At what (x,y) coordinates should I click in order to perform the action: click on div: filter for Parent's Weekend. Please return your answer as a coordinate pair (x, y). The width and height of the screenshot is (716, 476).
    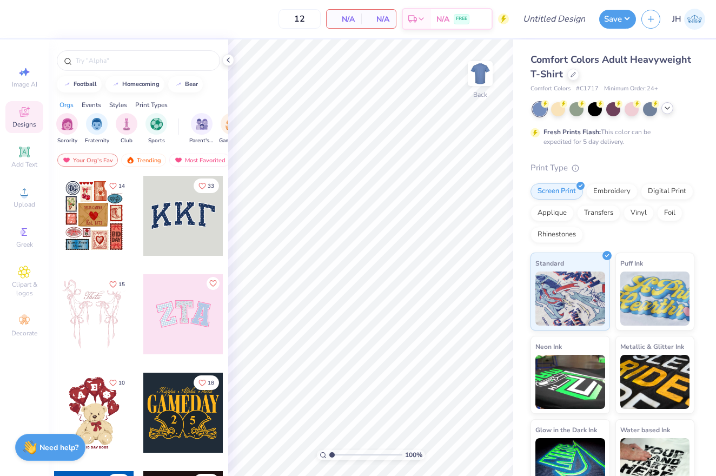
    Looking at the image, I should click on (202, 129).